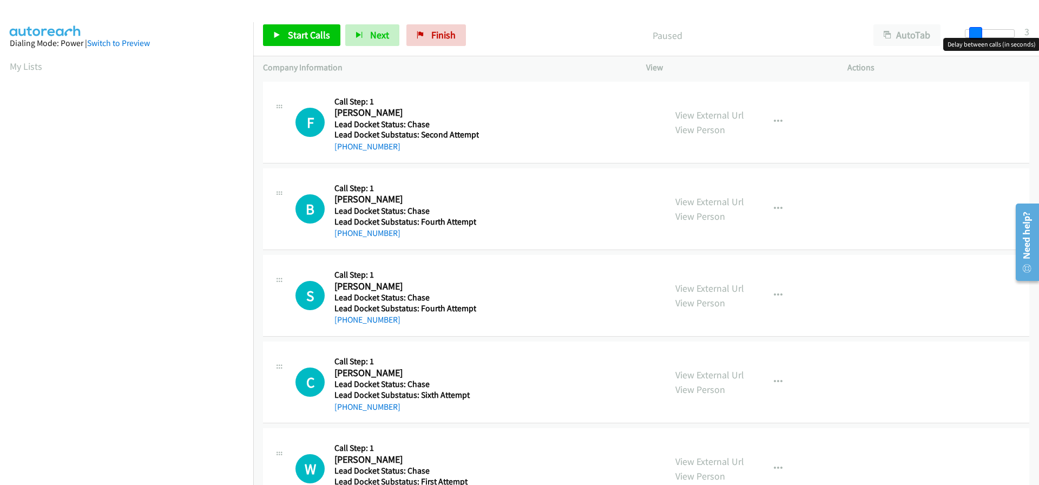 The image size is (1039, 485). What do you see at coordinates (310, 296) in the screenshot?
I see `h1: S` at bounding box center [310, 296].